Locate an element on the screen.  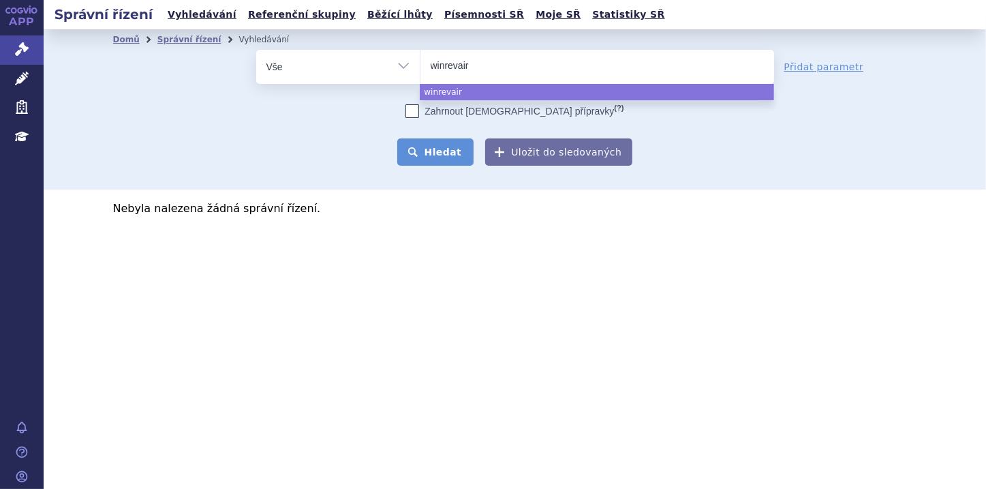
li: winrevair is located at coordinates (596, 92).